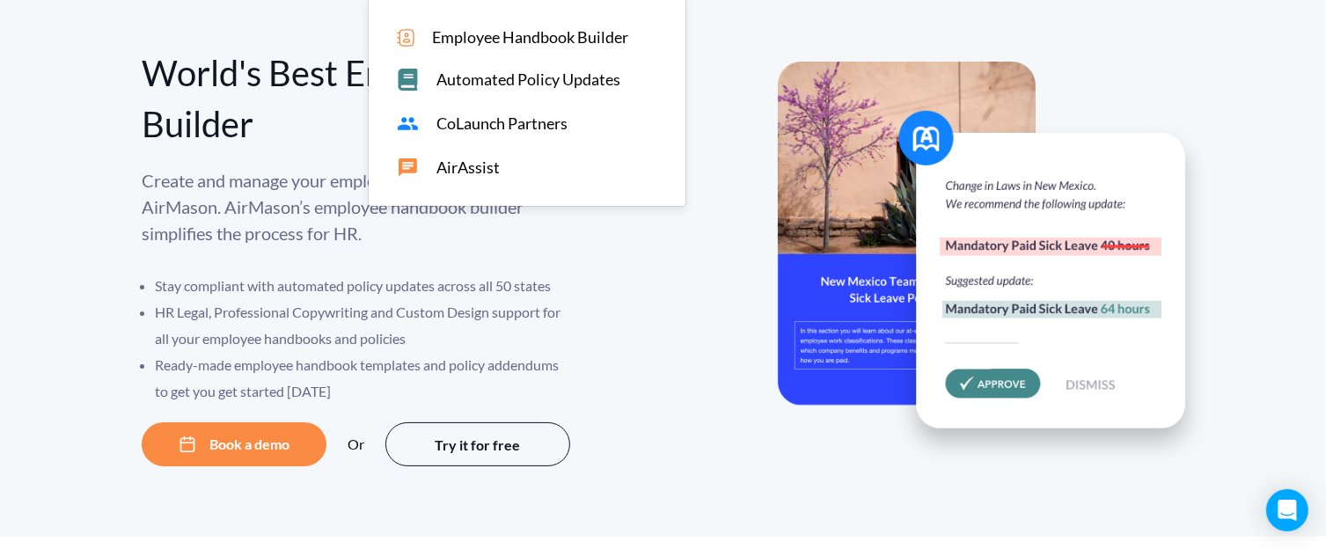  I want to click on div: World's Best Employee Handbook Builder, so click(402, 99).